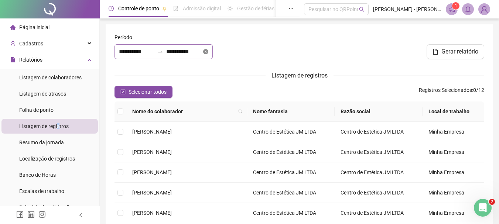  What do you see at coordinates (256, 8) in the screenshot?
I see `span: Gestão de férias` at bounding box center [256, 8].